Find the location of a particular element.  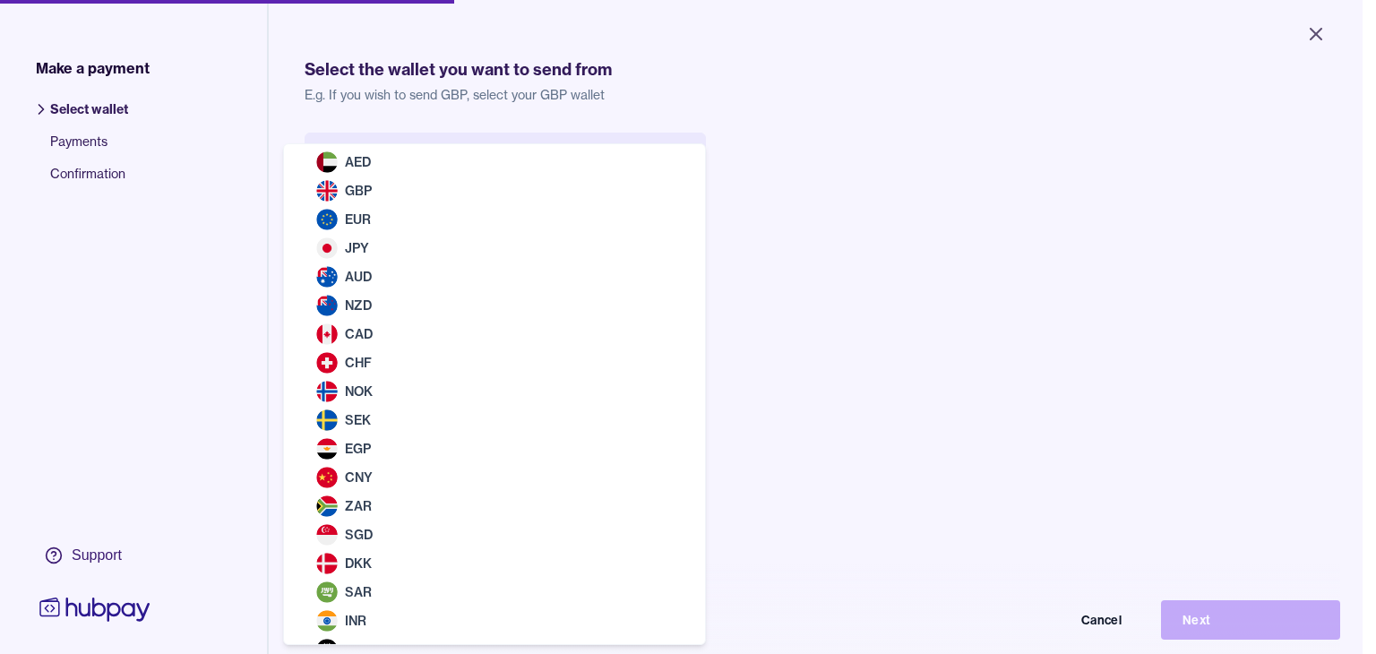

span: AUD is located at coordinates (358, 277).